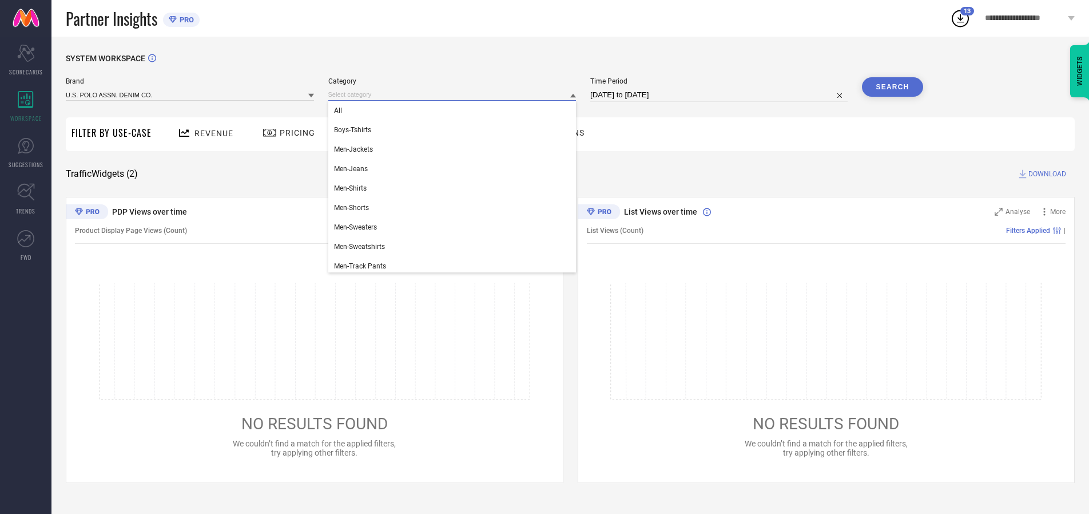  I want to click on span: Analyse, so click(1018, 212).